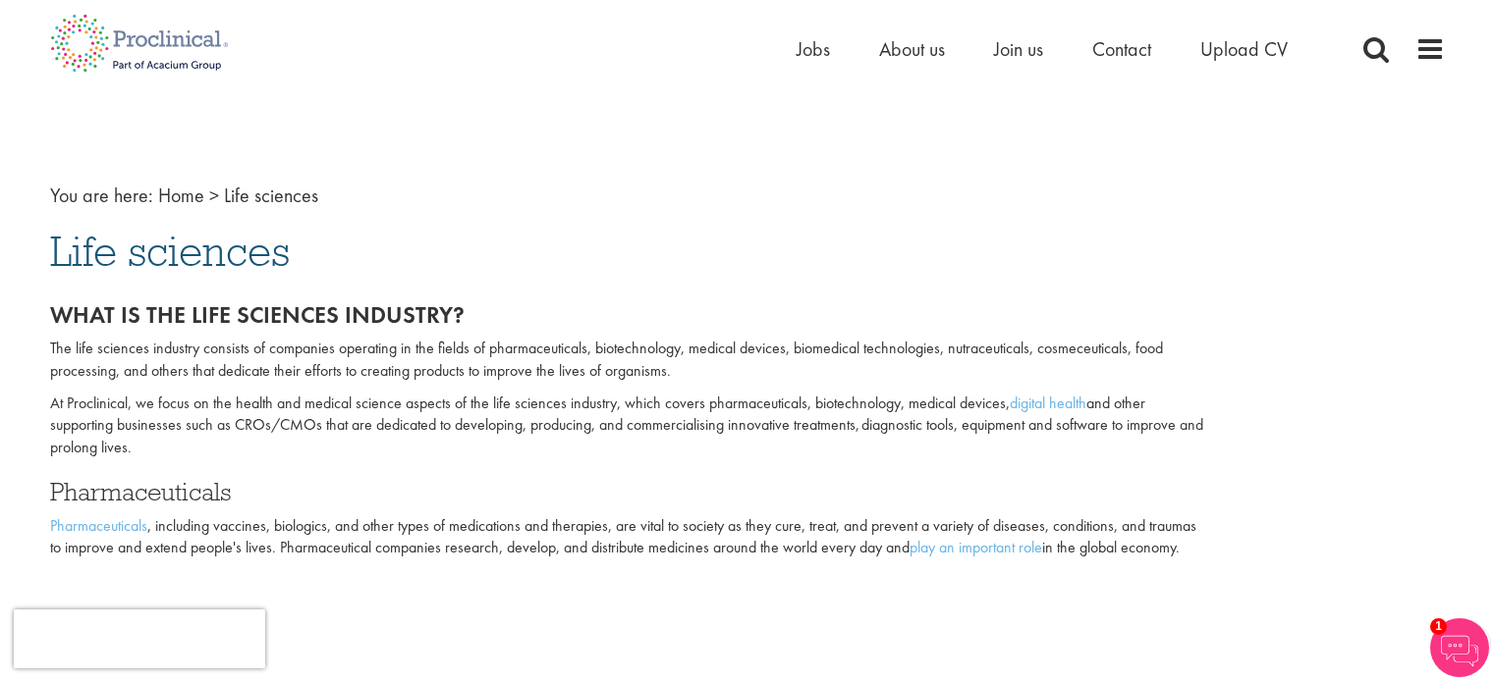  Describe the element at coordinates (1438, 627) in the screenshot. I see `span: 1` at that location.